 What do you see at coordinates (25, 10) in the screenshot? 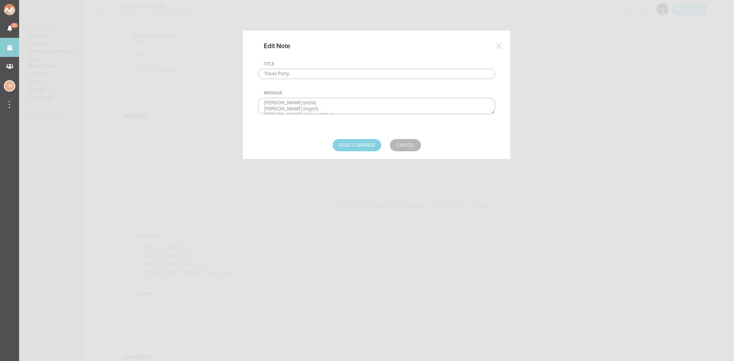
I see `img: NOMAD` at bounding box center [25, 10].